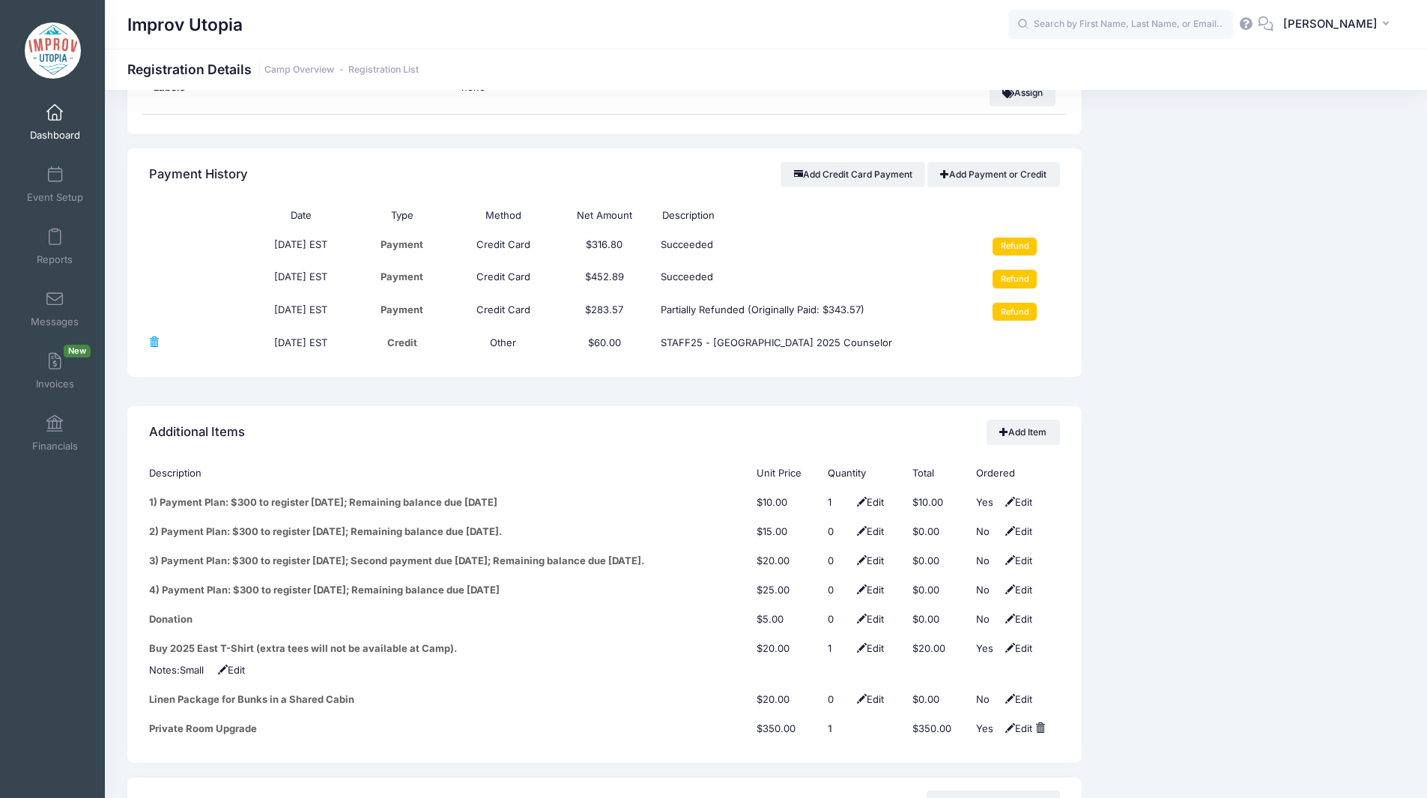 The image size is (1427, 798). I want to click on span: Event Setup, so click(55, 197).